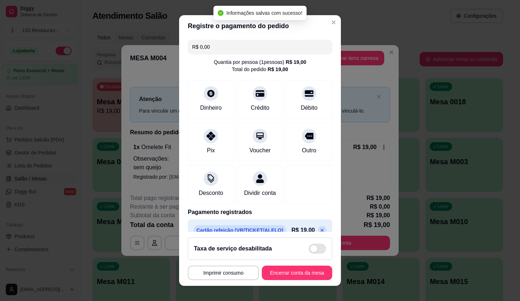  Describe the element at coordinates (240, 230) in the screenshot. I see `p: Cartão refeição (VR/TICKET/ALELO)` at that location.